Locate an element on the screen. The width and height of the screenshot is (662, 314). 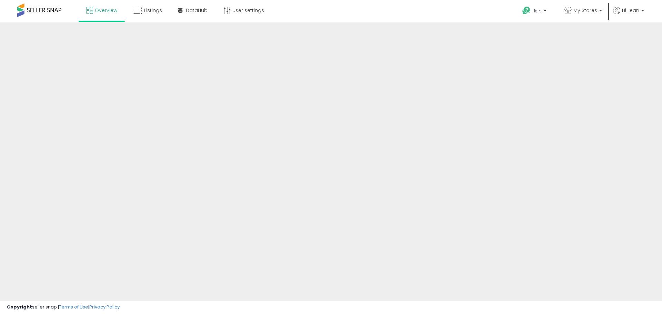
a: Privacy Policy is located at coordinates (105, 307).